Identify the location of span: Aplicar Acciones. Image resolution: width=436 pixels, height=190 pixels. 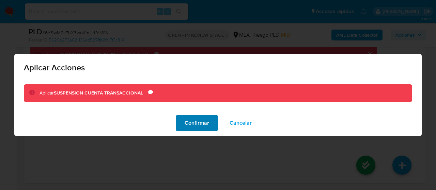
(218, 68).